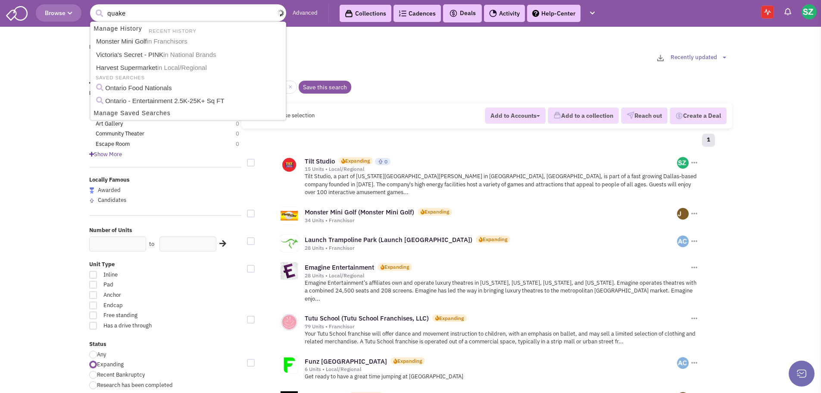 This screenshot has height=393, width=821. I want to click on input: Search, so click(188, 13).